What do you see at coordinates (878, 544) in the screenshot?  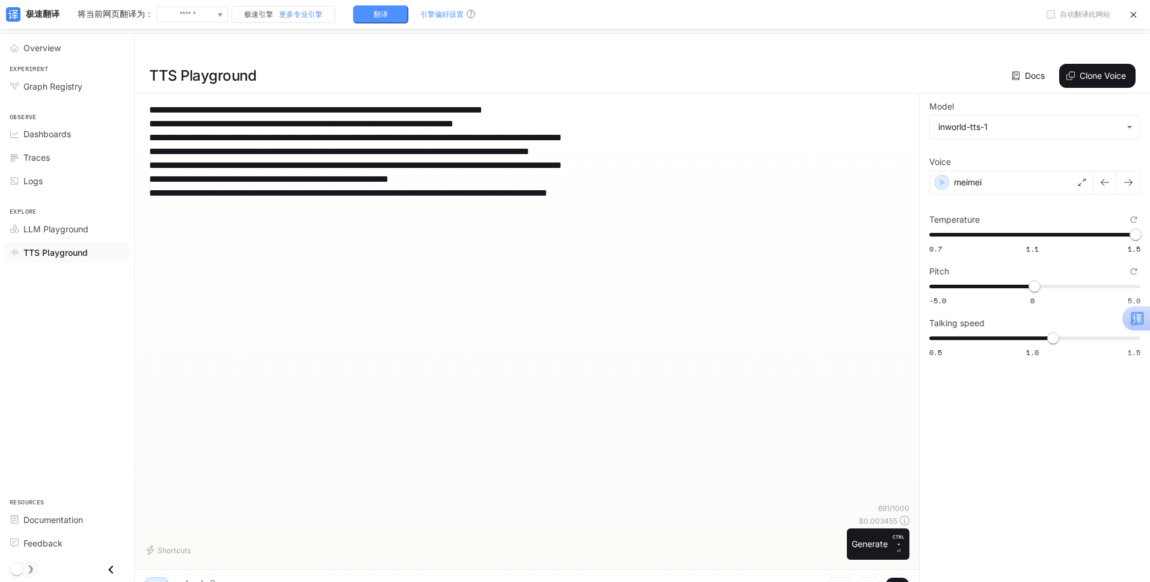 I see `button: GenerateCTRL +⏎` at bounding box center [878, 544].